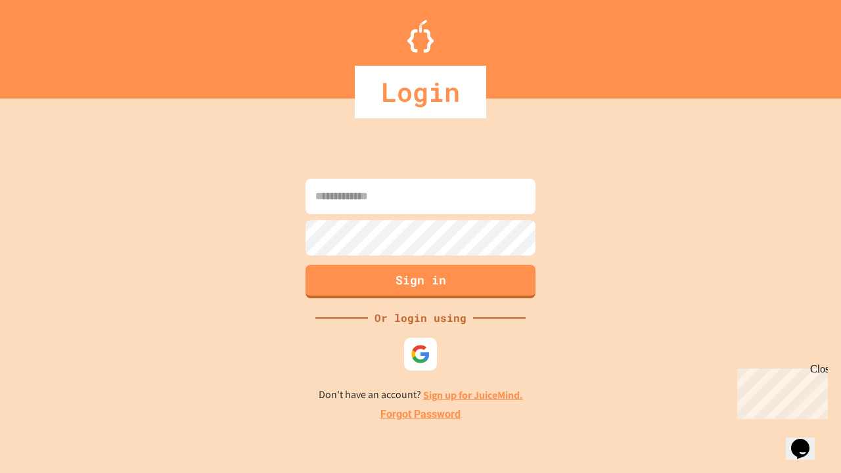  I want to click on img: google-icon.svg, so click(420, 354).